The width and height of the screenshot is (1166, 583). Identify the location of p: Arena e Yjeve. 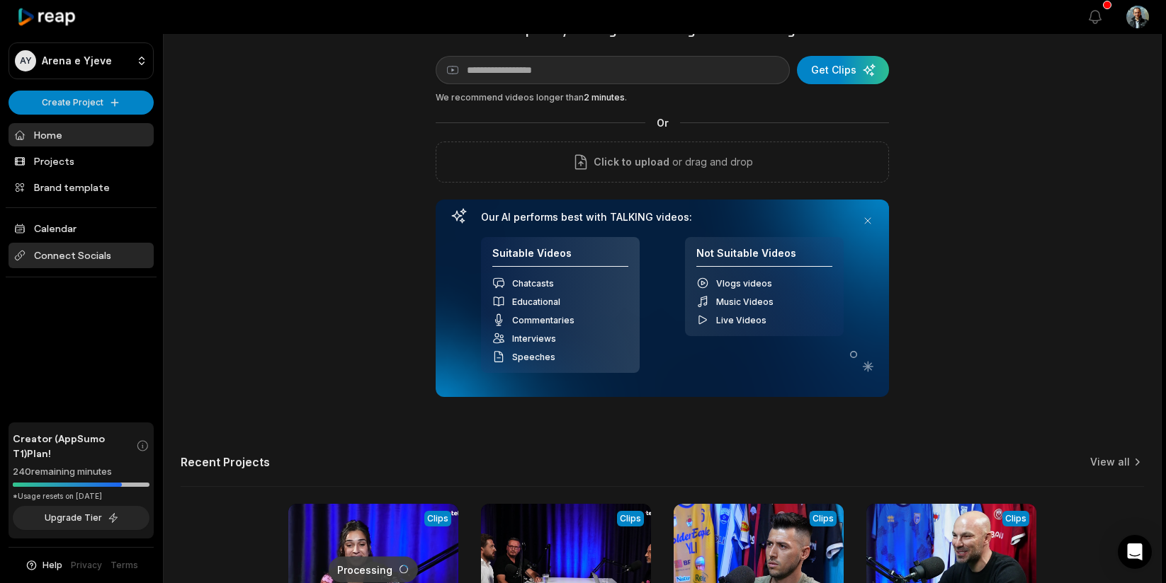
(76, 61).